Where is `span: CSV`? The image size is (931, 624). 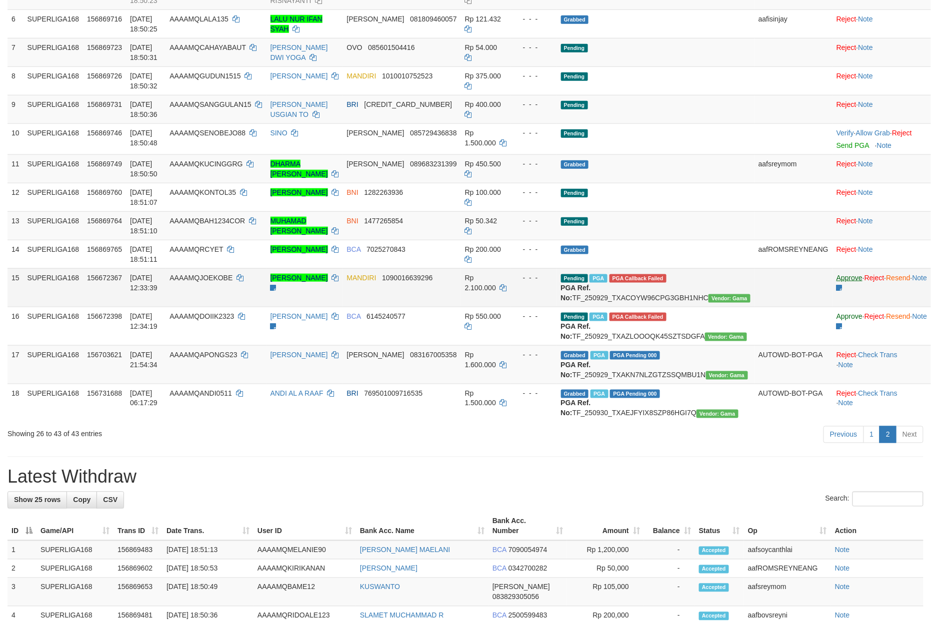
span: CSV is located at coordinates (110, 500).